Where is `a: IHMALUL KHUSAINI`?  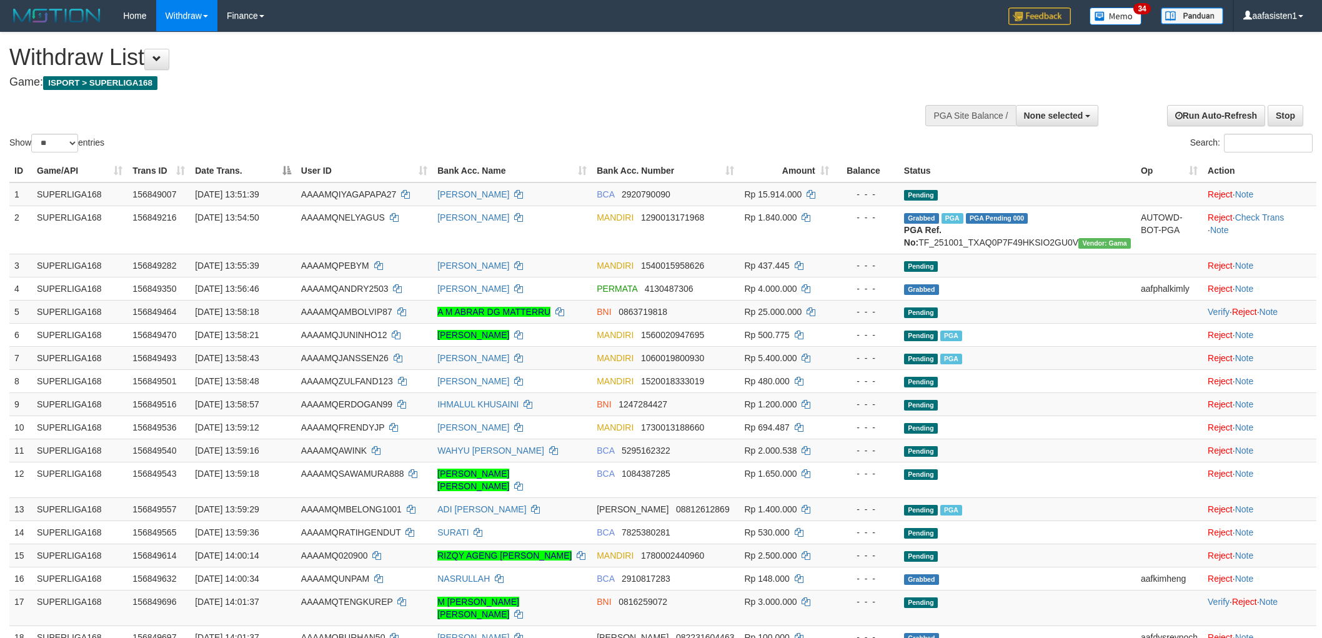 a: IHMALUL KHUSAINI is located at coordinates (478, 404).